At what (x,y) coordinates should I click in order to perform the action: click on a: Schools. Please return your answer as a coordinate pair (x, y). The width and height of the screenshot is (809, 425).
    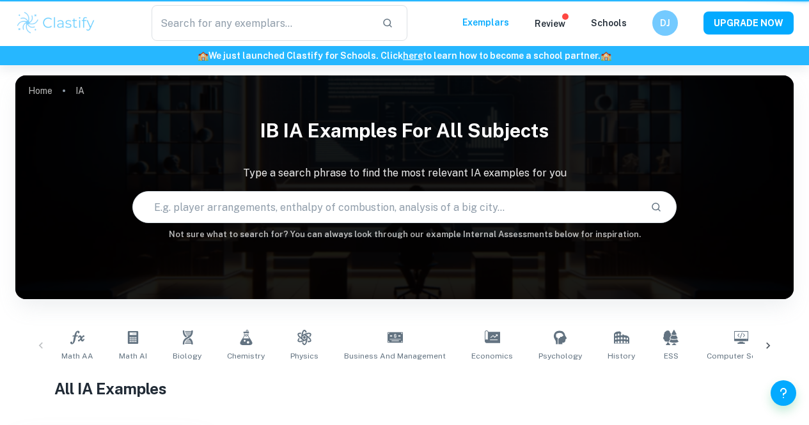
    Looking at the image, I should click on (609, 23).